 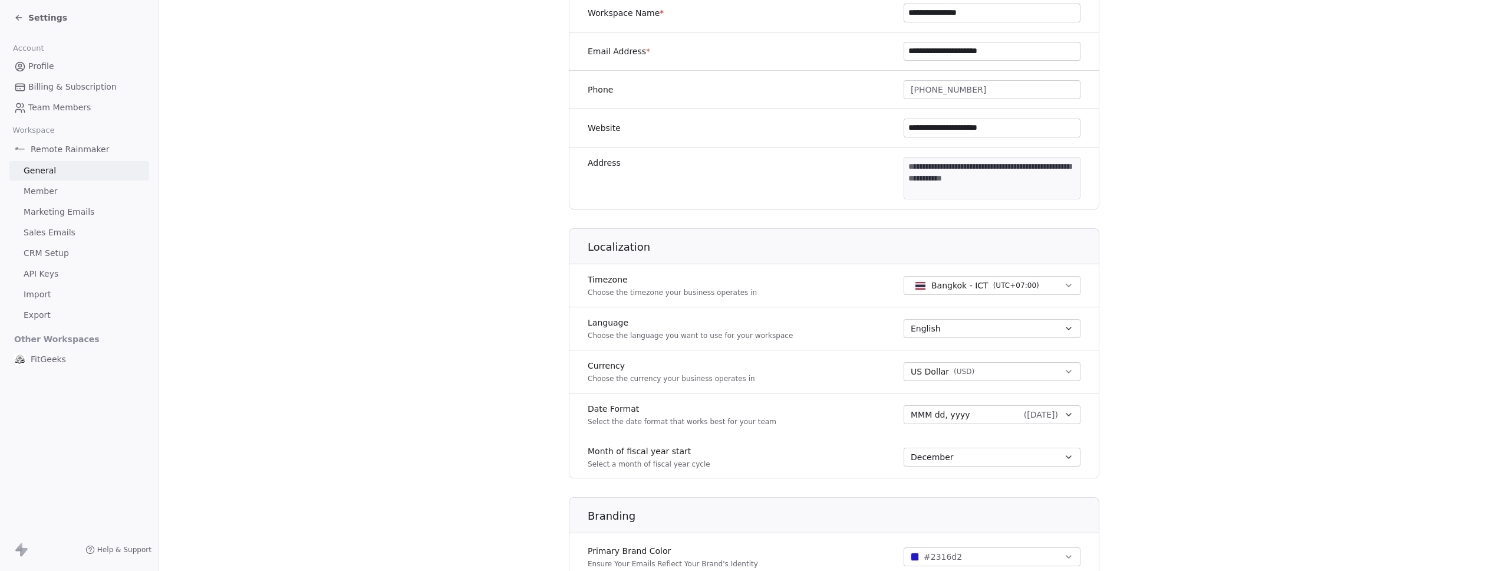 I want to click on span: US Dollar, so click(x=930, y=371).